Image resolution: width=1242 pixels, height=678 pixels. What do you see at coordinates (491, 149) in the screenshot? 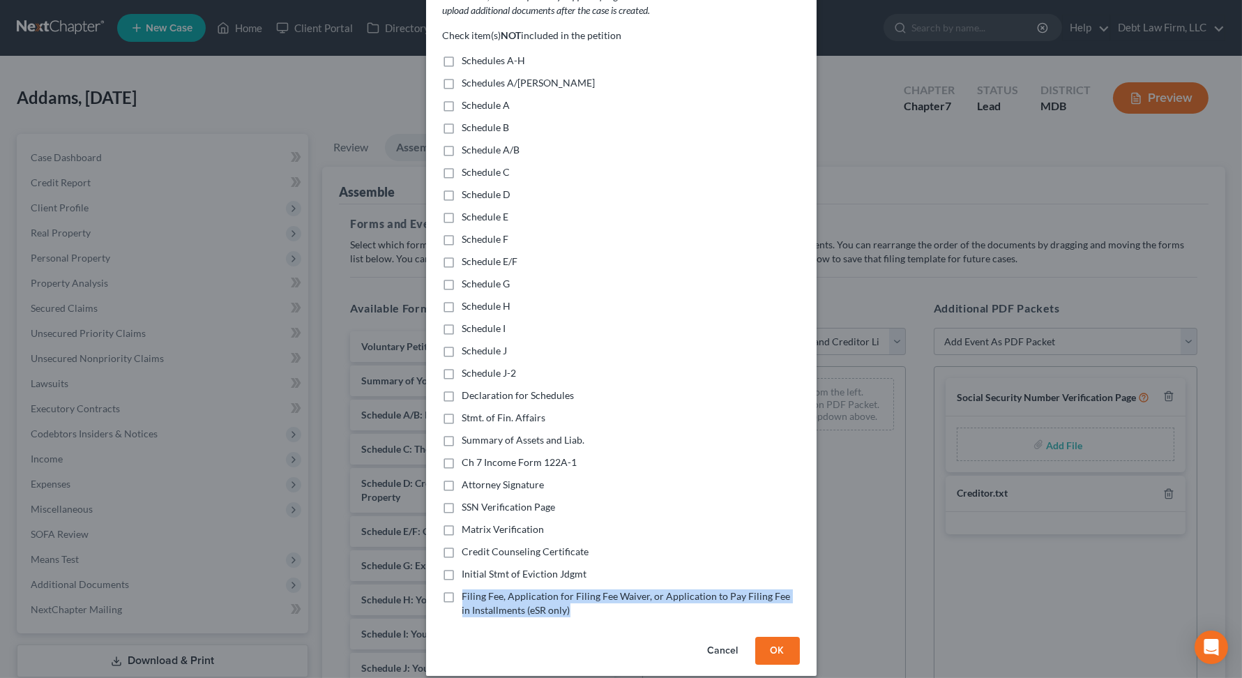
I see `span: Schedule A/B` at bounding box center [491, 149].